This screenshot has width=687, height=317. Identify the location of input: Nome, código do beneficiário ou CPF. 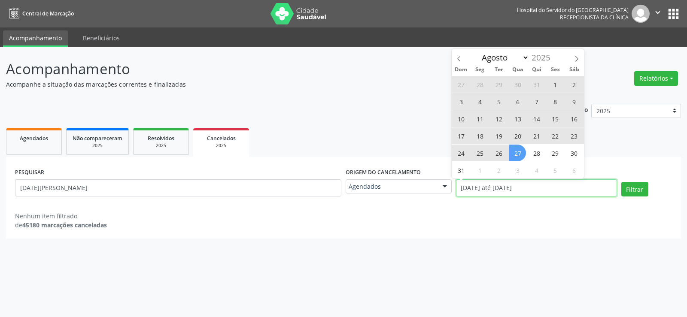
(178, 188).